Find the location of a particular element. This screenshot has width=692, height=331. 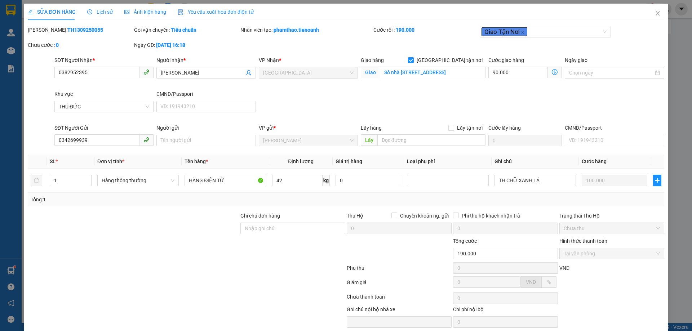

span: SỬA ĐƠN HÀNG is located at coordinates (52, 12).